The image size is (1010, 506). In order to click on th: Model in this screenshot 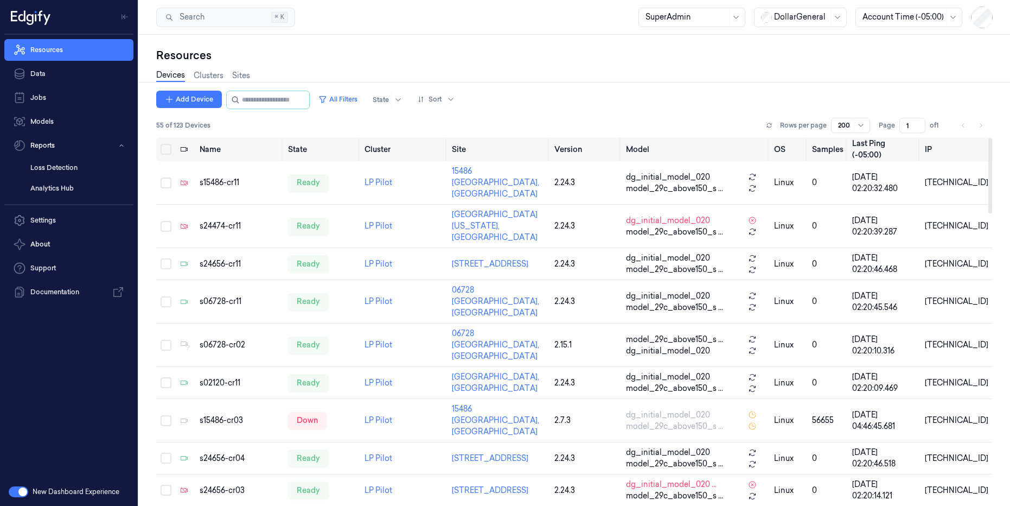, I will do `click(695, 149)`.